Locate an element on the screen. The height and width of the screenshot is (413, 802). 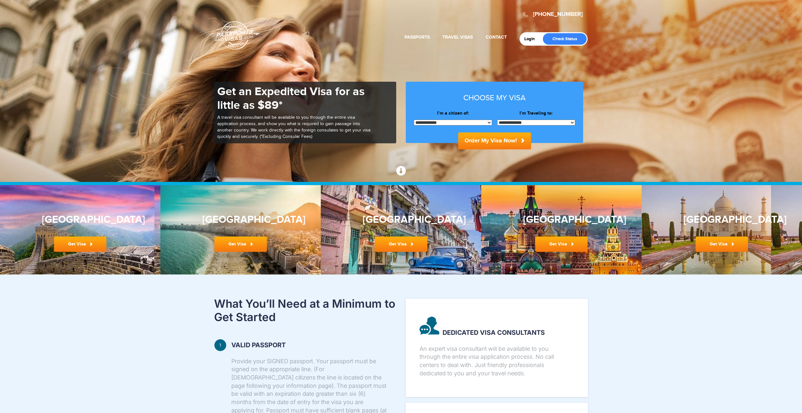
h3: Choose my visa is located at coordinates (494, 98).